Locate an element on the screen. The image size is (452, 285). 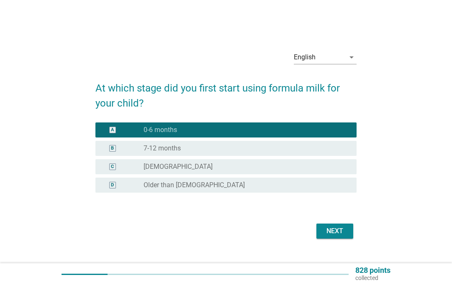
button: Next is located at coordinates (334, 231).